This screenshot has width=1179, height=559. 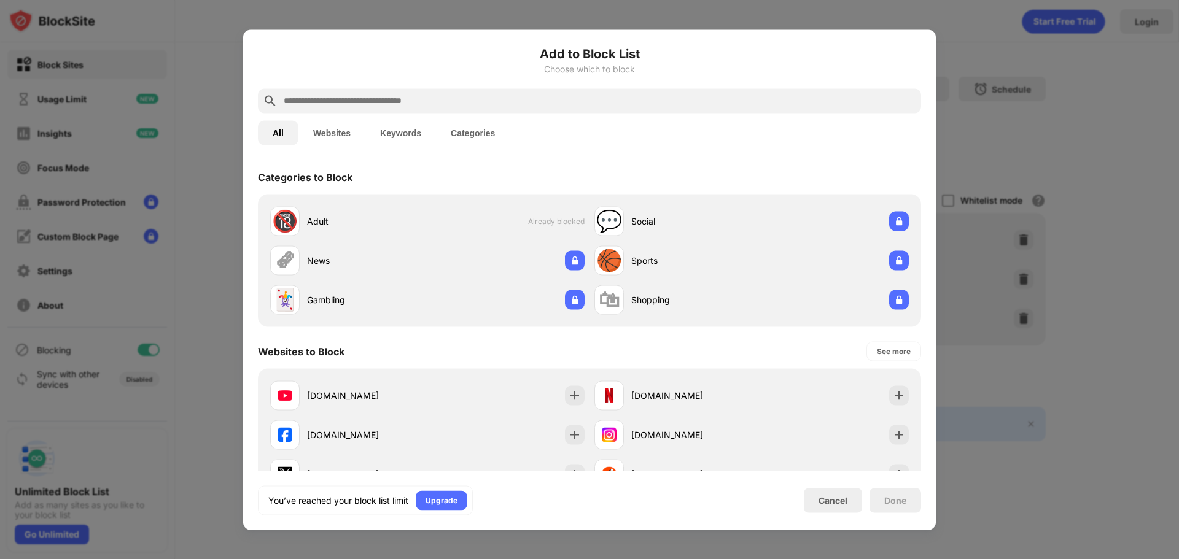 I want to click on button: Websites, so click(x=332, y=133).